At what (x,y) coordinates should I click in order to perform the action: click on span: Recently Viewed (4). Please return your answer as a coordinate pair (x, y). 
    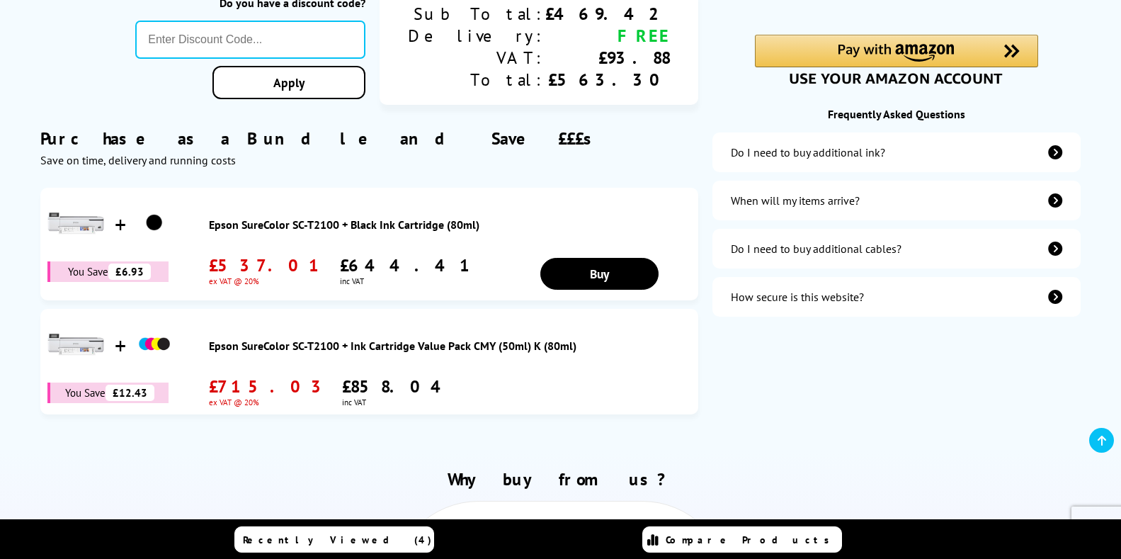
    Looking at the image, I should click on (337, 540).